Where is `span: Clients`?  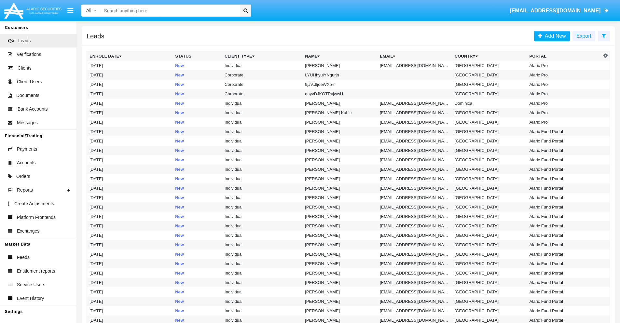 span: Clients is located at coordinates (24, 68).